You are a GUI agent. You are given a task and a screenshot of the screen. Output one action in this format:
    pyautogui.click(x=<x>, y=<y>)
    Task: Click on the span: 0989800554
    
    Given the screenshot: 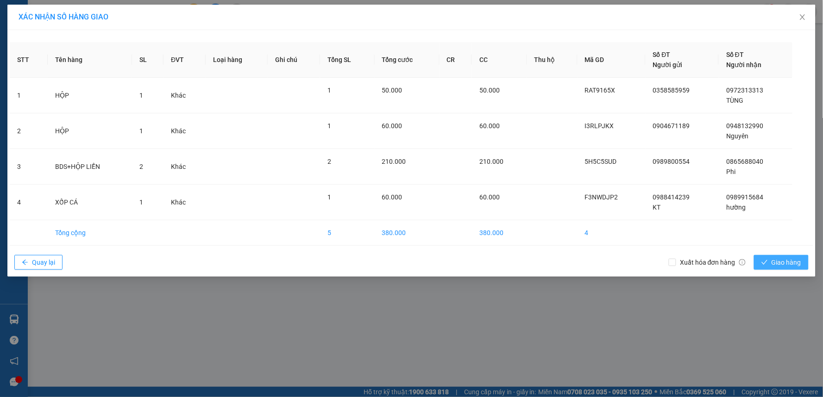 What is the action you would take?
    pyautogui.click(x=672, y=162)
    